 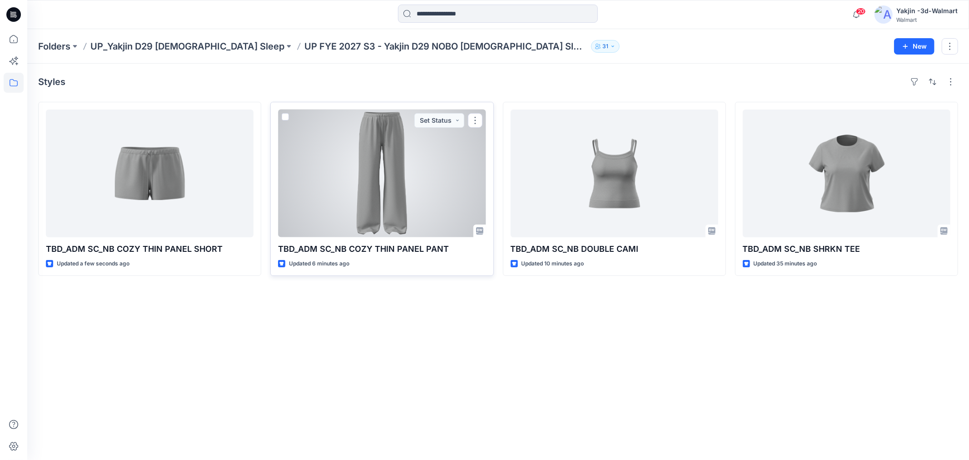 I want to click on a: TBD_ADM SC_NB SHRKN TEE, so click(x=846, y=173).